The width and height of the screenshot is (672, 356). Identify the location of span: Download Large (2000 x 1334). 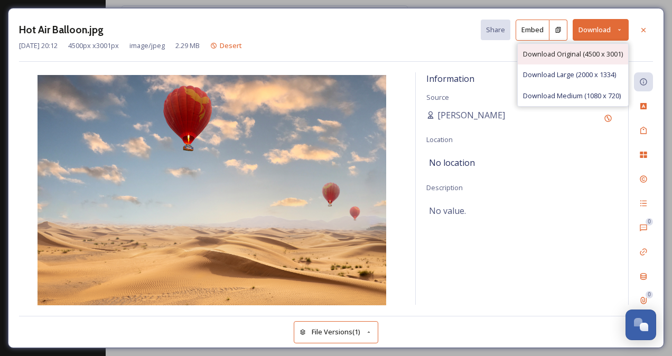
(569, 74).